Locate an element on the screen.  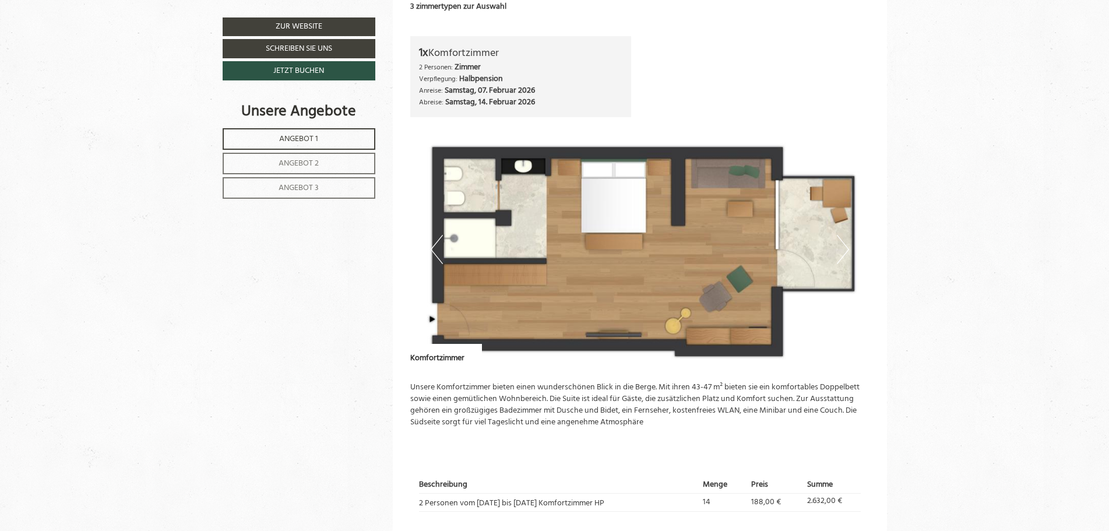
button: Senden is located at coordinates (428, 318).